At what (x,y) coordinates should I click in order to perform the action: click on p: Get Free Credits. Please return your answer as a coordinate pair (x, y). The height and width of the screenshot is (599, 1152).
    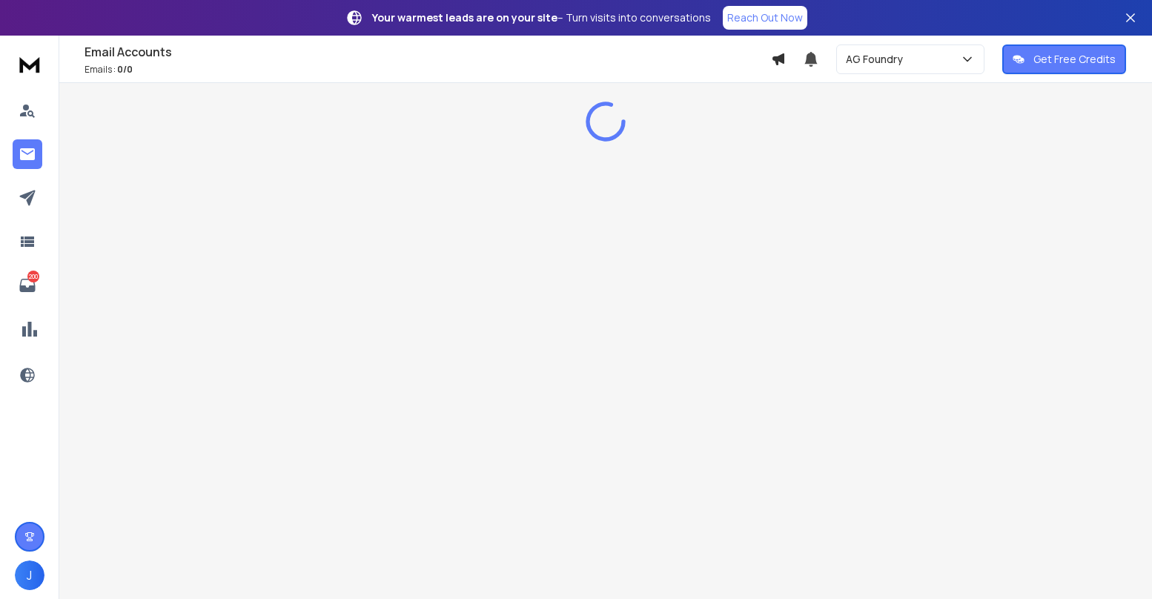
    Looking at the image, I should click on (1074, 59).